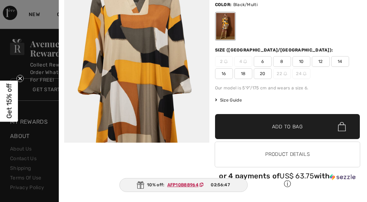 The width and height of the screenshot is (367, 202). What do you see at coordinates (342, 127) in the screenshot?
I see `img: Bag.svg` at bounding box center [342, 127].